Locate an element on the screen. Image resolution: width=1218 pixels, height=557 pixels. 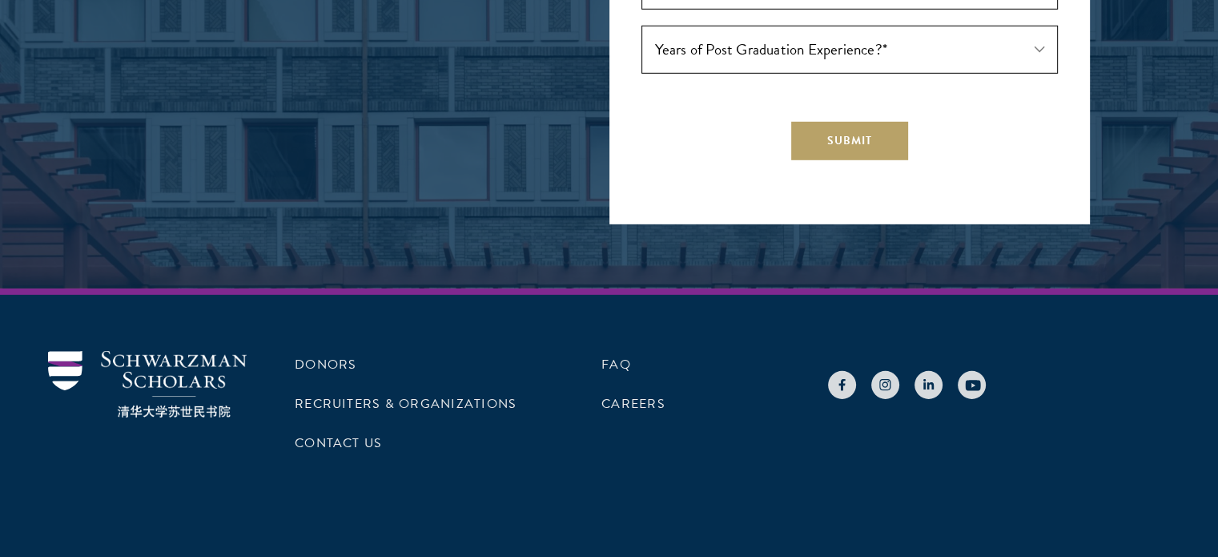
a: Donors is located at coordinates (325, 364).